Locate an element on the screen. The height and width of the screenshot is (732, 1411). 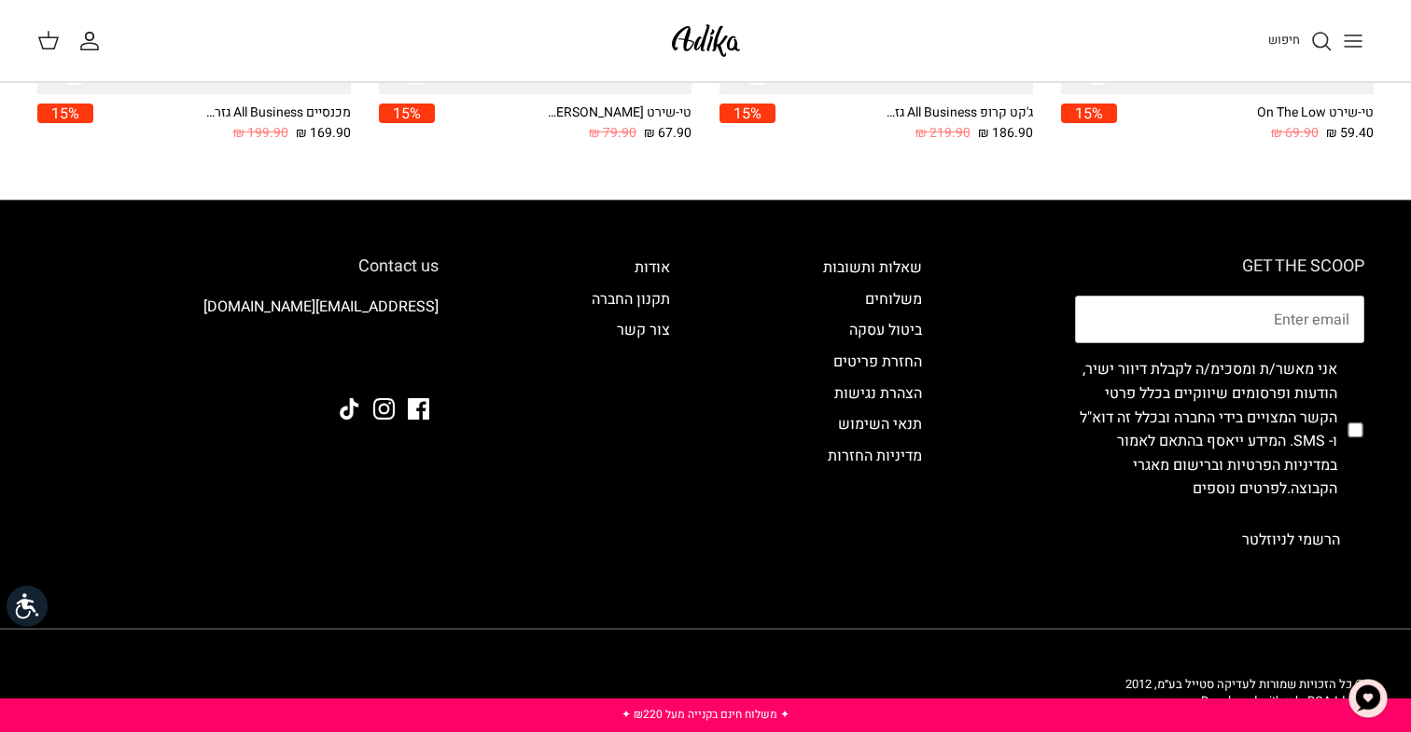
a: שאלות ותשובות is located at coordinates (872, 268).